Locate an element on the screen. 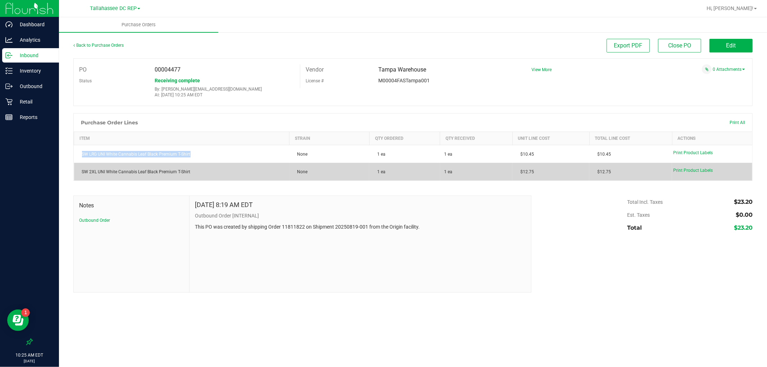 Image resolution: width=767 pixels, height=367 pixels. label: Status is located at coordinates (85, 81).